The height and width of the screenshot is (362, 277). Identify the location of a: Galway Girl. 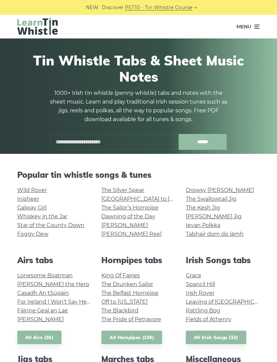
(32, 208).